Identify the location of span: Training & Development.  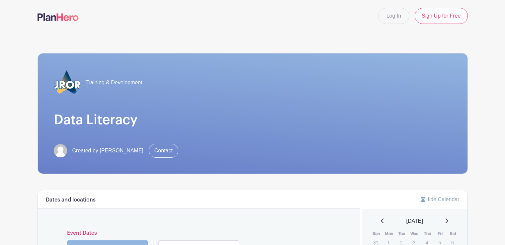
(114, 83).